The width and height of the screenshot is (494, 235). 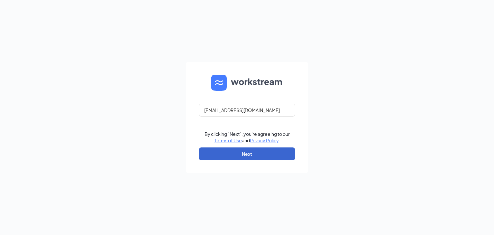 What do you see at coordinates (247, 137) in the screenshot?
I see `div: By clicking "Next", you're agreeing to our and .` at bounding box center [247, 137].